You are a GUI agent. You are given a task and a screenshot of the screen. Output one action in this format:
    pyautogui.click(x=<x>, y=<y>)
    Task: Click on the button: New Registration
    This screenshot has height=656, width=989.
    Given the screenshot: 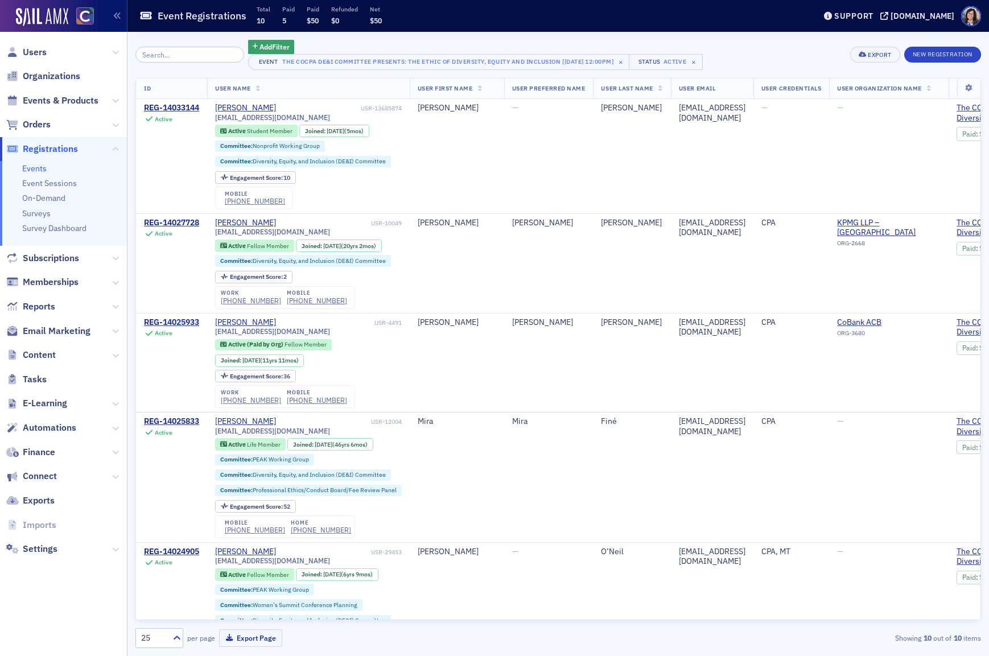 What is the action you would take?
    pyautogui.click(x=942, y=55)
    